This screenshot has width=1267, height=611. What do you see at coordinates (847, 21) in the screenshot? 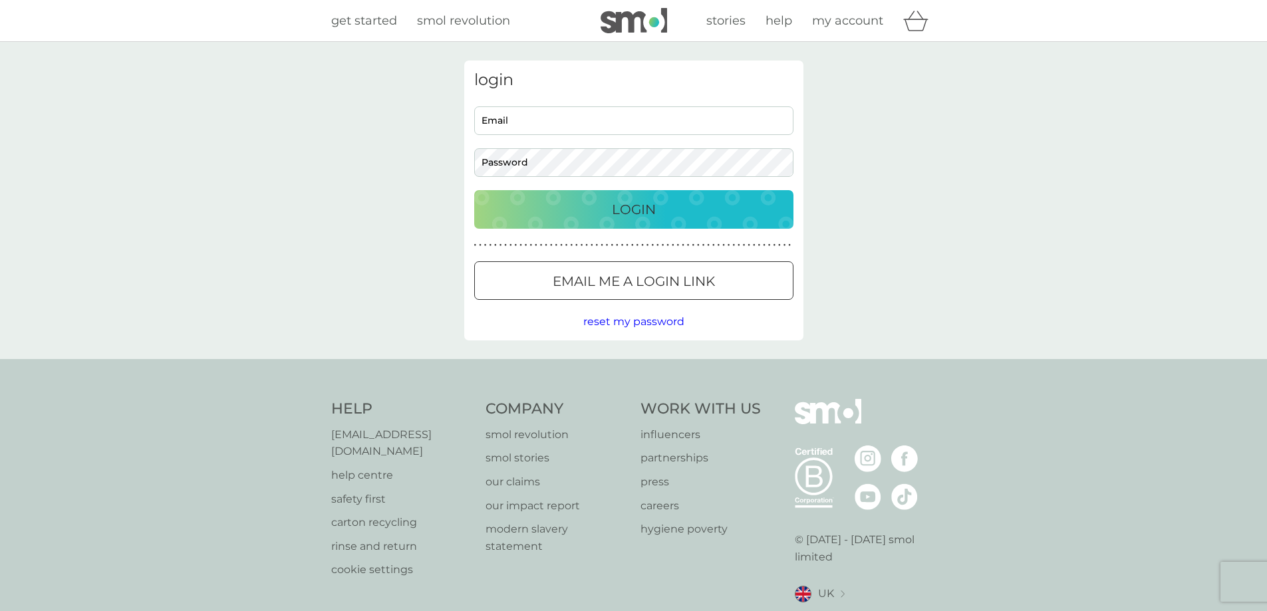
I see `span: my account` at bounding box center [847, 21].